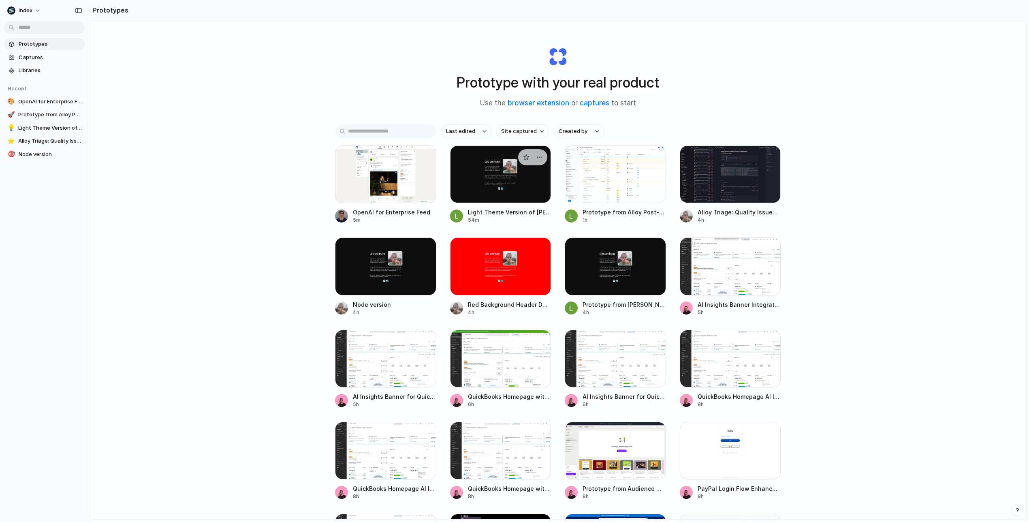  Describe the element at coordinates (45, 70) in the screenshot. I see `a: Libraries` at that location.